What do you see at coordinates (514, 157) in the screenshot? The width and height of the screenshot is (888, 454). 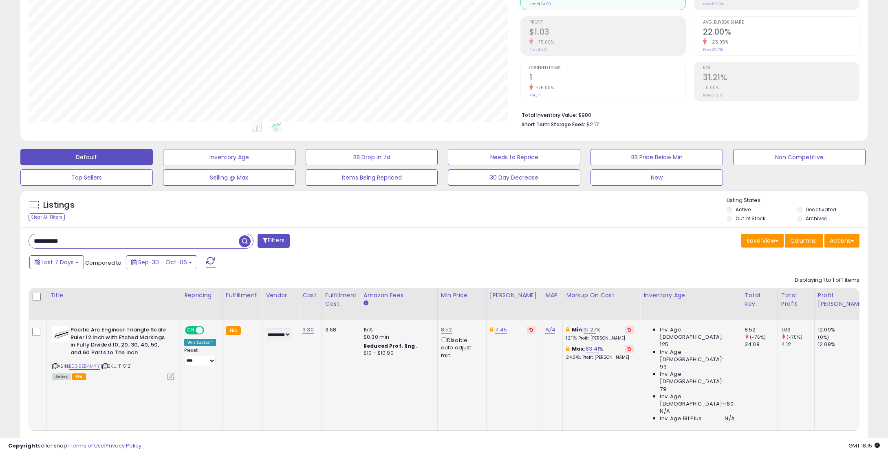 I see `button: Needs to Reprice` at bounding box center [514, 157].